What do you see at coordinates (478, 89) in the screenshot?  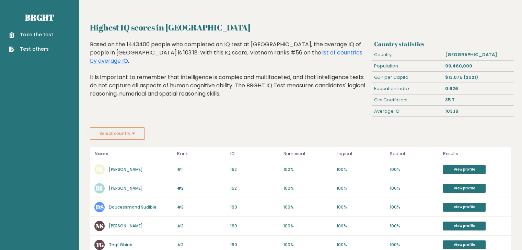 I see `div: 0.626` at bounding box center [478, 89].